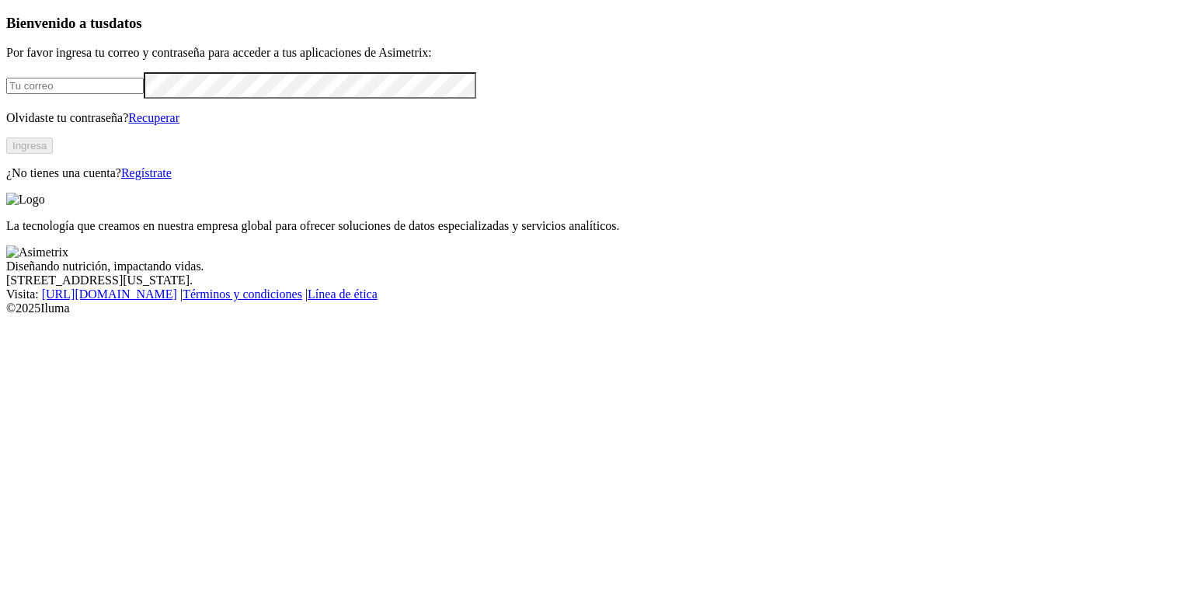  I want to click on div: Visita : | |, so click(593, 294).